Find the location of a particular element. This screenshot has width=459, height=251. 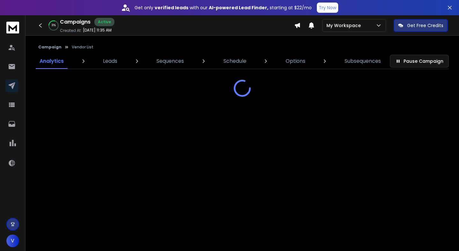

a: Options is located at coordinates (296, 61).